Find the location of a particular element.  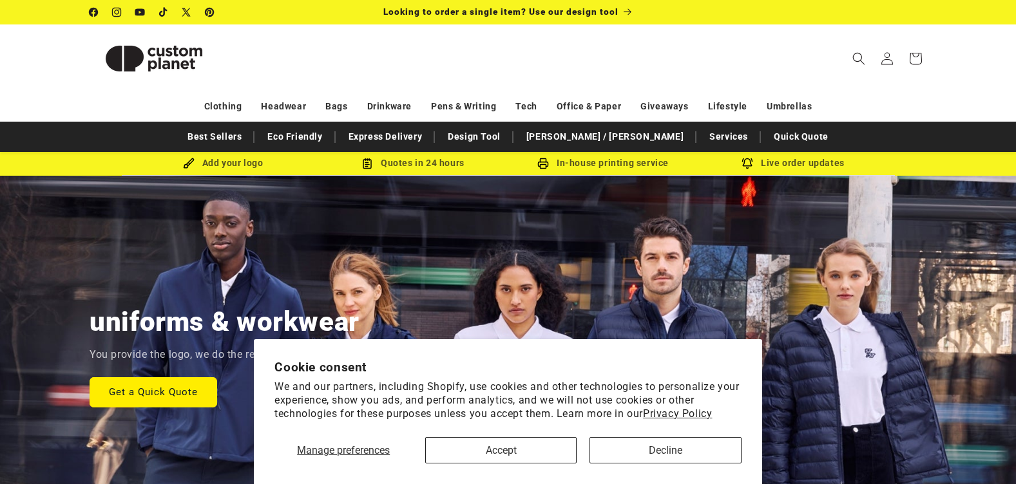

a: Privacy Policy is located at coordinates (677, 414).